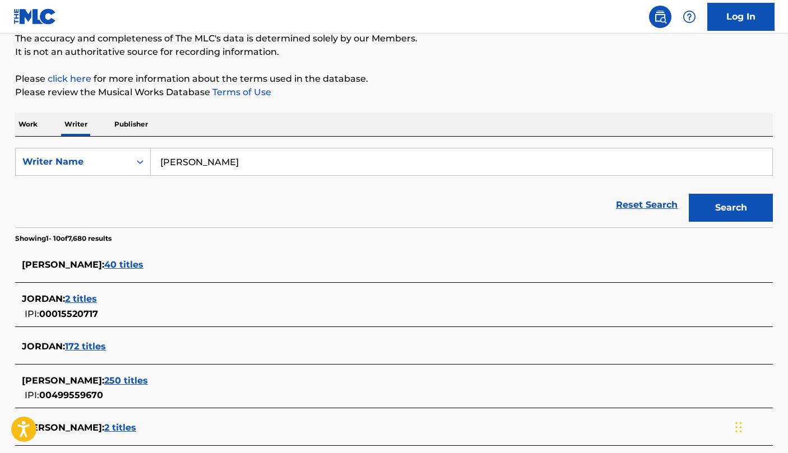 The image size is (788, 453). I want to click on p: The accuracy and completeness of The MLC's data is determined solely by our Members., so click(394, 39).